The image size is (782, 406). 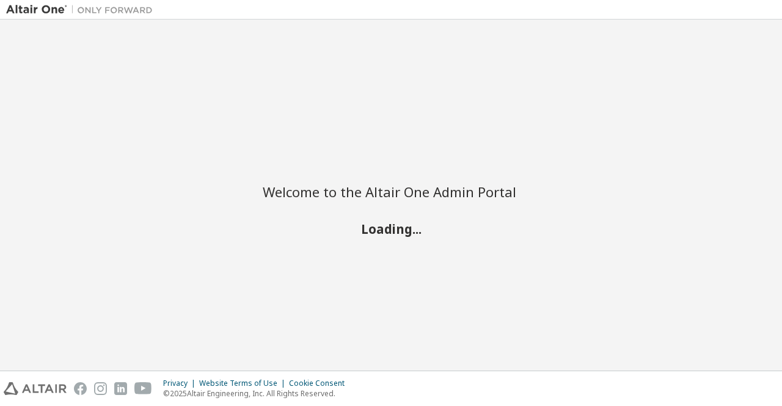 What do you see at coordinates (82, 10) in the screenshot?
I see `img: Altair One` at bounding box center [82, 10].